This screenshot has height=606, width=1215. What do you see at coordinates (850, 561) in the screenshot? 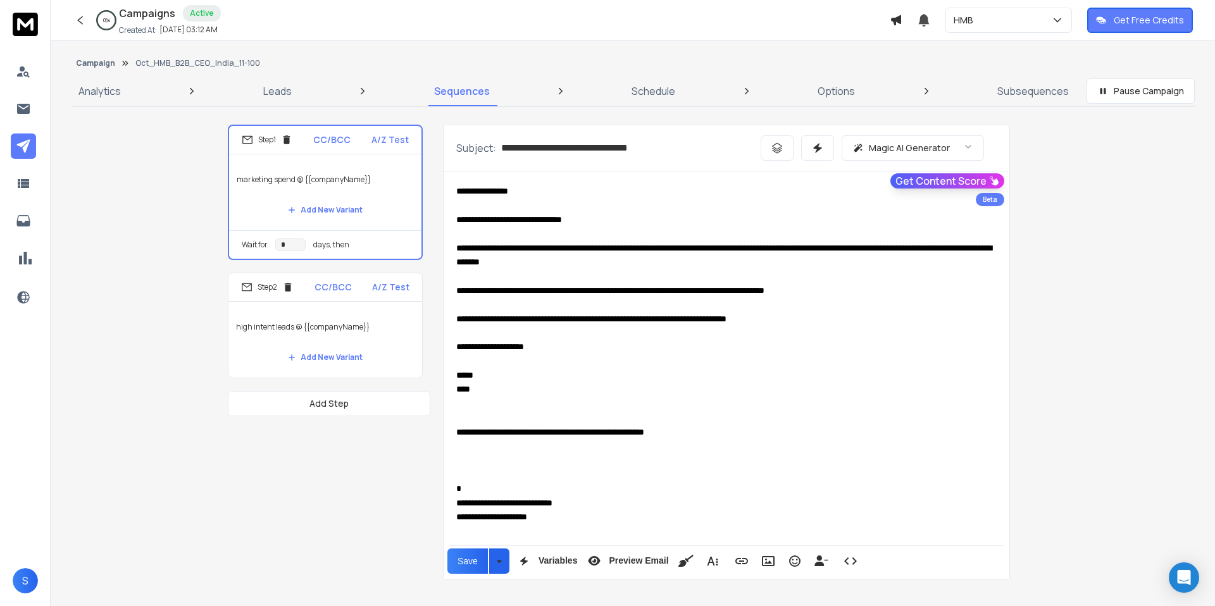
I see `button: Code View` at bounding box center [850, 561].